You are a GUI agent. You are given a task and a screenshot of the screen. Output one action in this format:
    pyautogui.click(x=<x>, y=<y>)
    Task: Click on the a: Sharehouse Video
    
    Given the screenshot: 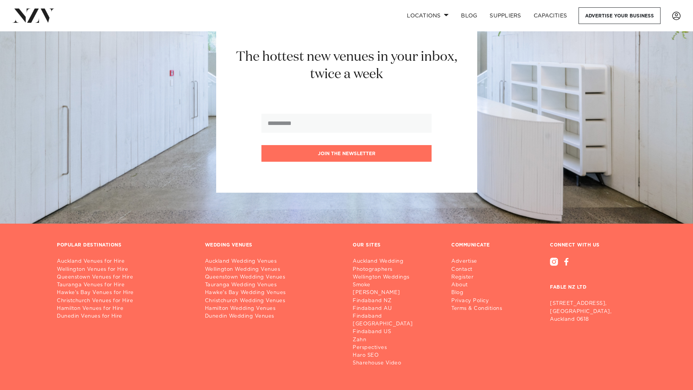 What is the action you would take?
    pyautogui.click(x=395, y=363)
    